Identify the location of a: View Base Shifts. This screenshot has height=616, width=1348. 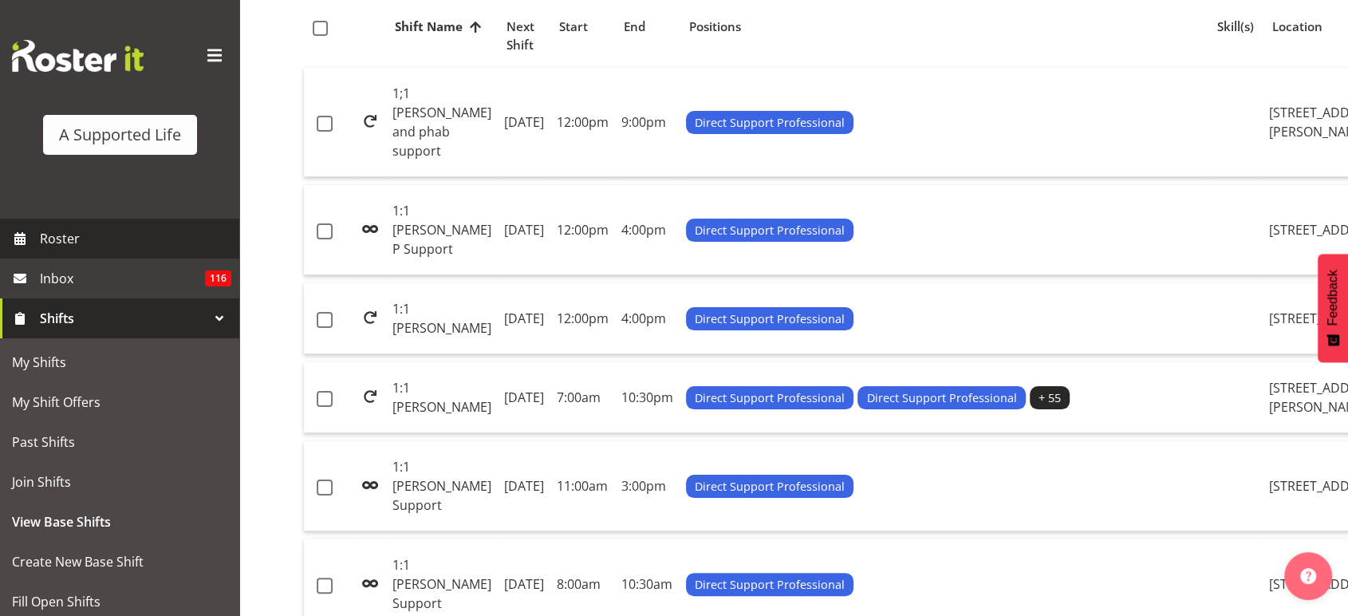
(120, 522).